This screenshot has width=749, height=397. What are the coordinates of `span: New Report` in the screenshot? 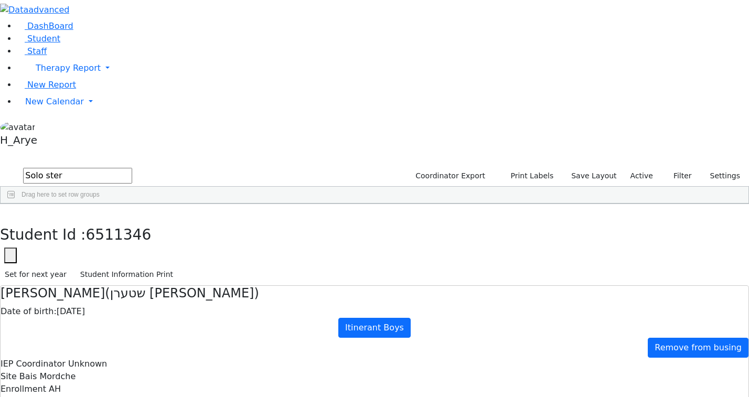 It's located at (51, 84).